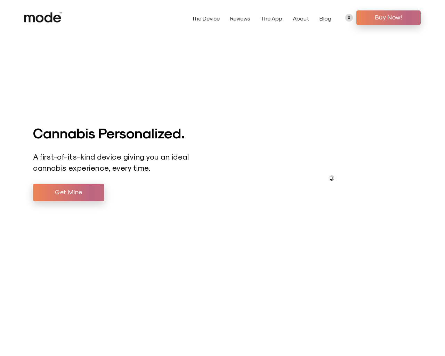 The image size is (445, 356). I want to click on h1: Cannabis Personalized., so click(126, 132).